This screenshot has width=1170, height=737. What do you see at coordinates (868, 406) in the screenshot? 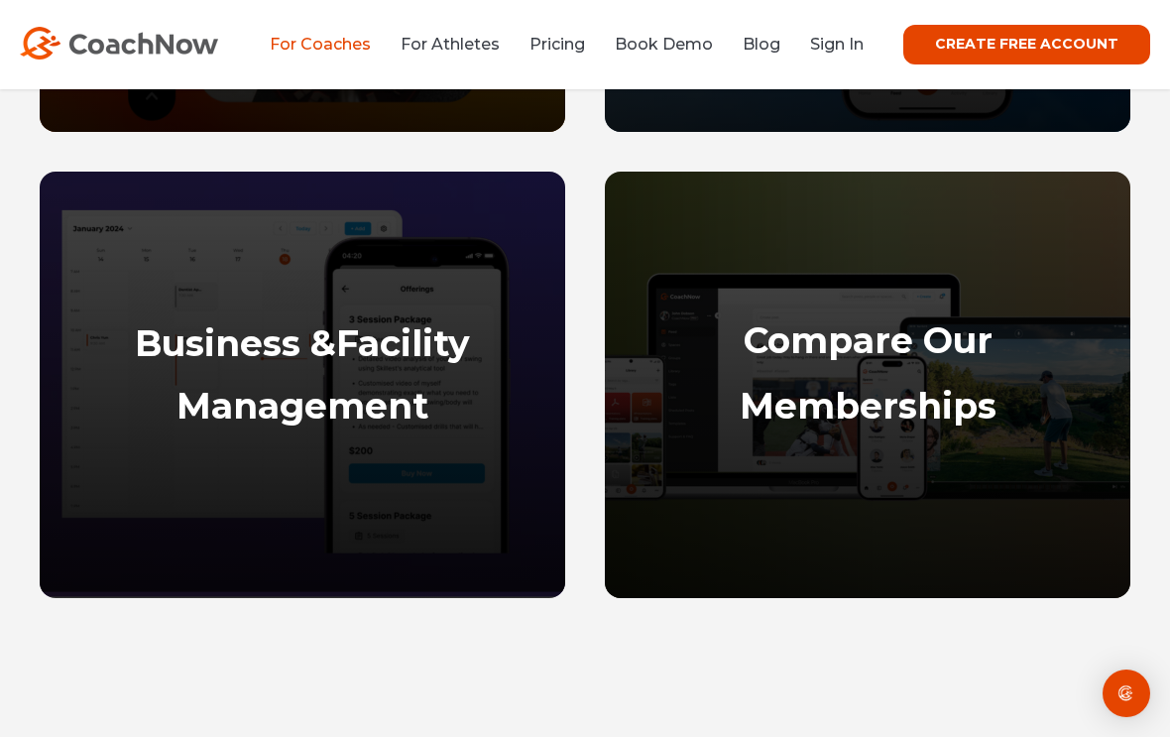
I see `strong: Memberships` at bounding box center [868, 406].